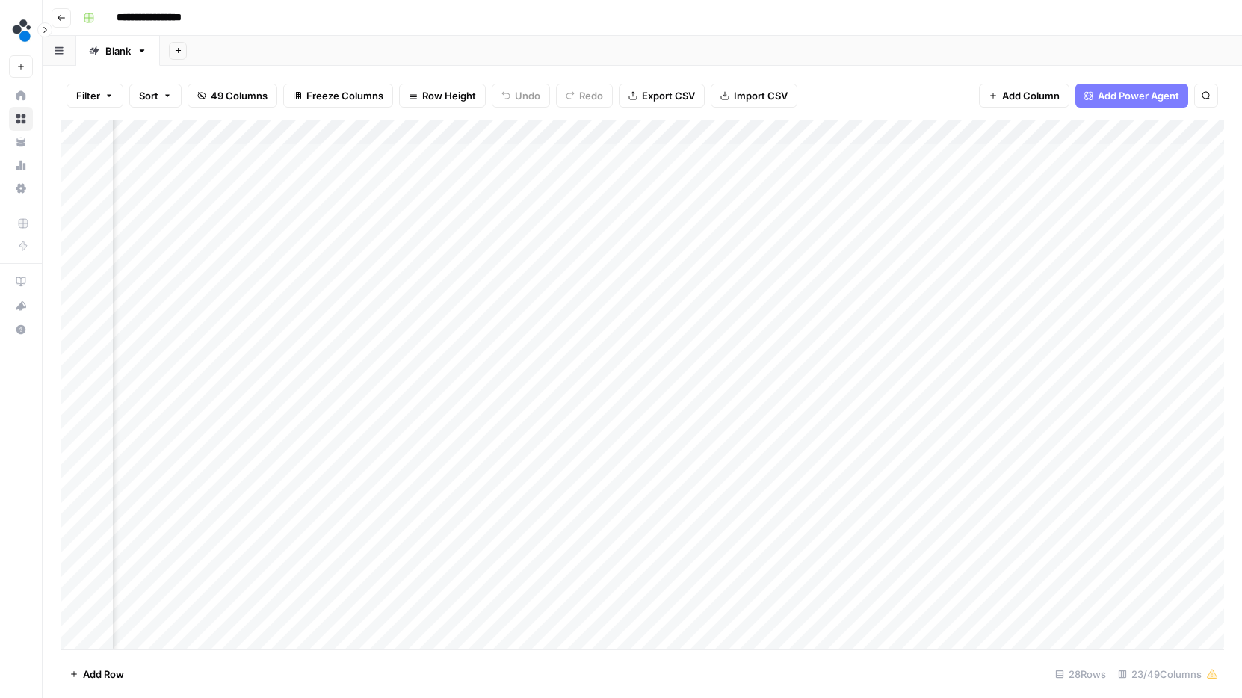  Describe the element at coordinates (344, 96) in the screenshot. I see `span: Freeze Columns` at that location.